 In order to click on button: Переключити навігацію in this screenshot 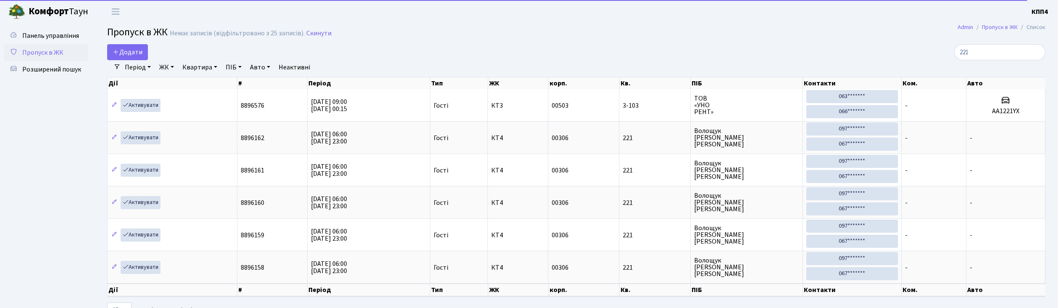, I will do `click(116, 11)`.